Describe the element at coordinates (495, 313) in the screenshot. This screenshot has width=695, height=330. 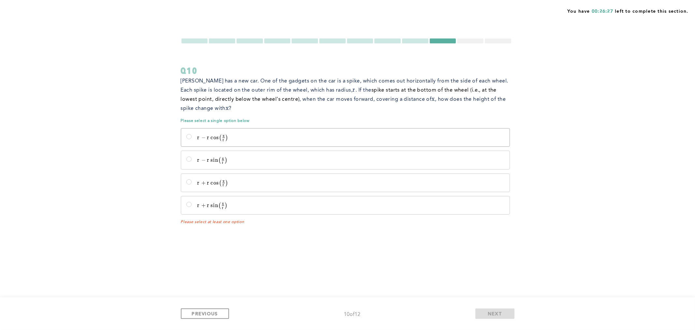
I see `span: NEXT` at that location.